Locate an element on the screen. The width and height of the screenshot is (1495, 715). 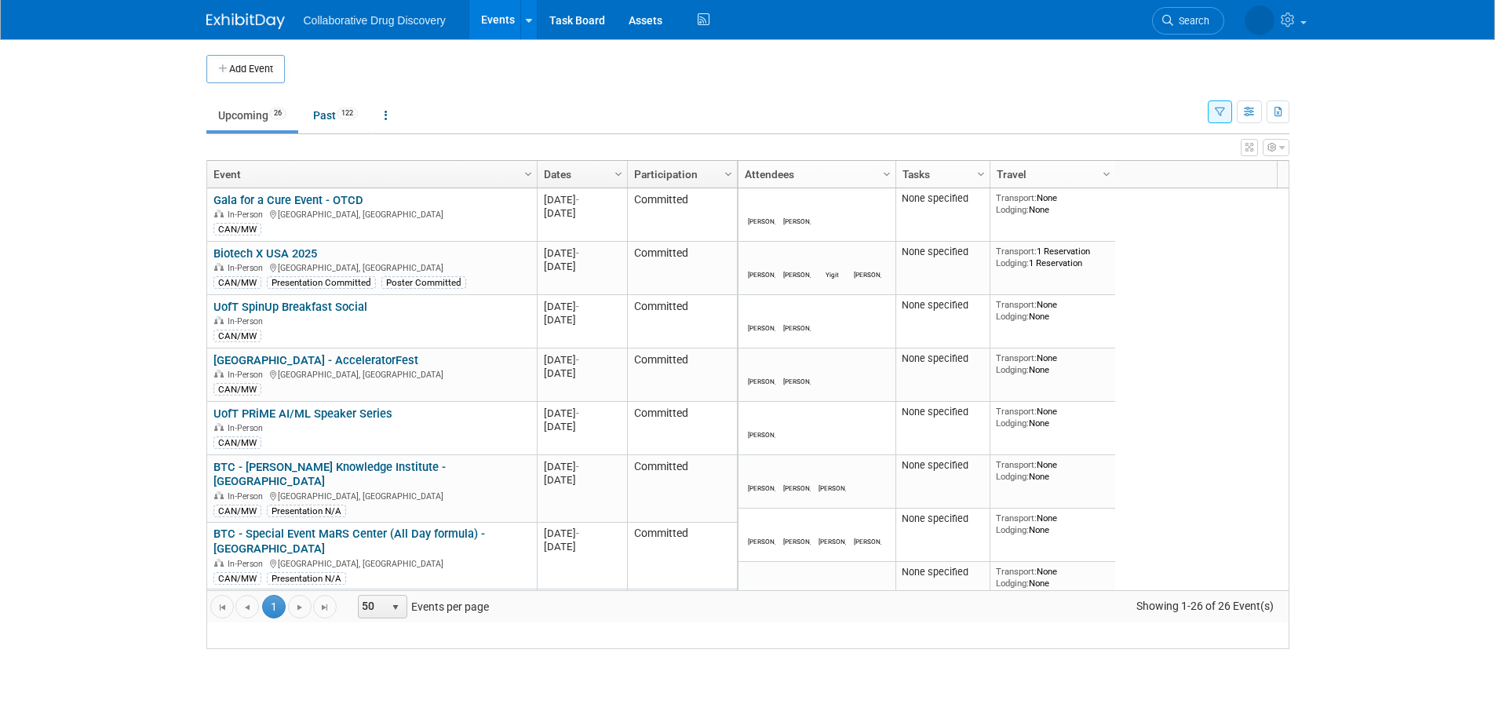
div: Jessica Spencer is located at coordinates (832, 540).